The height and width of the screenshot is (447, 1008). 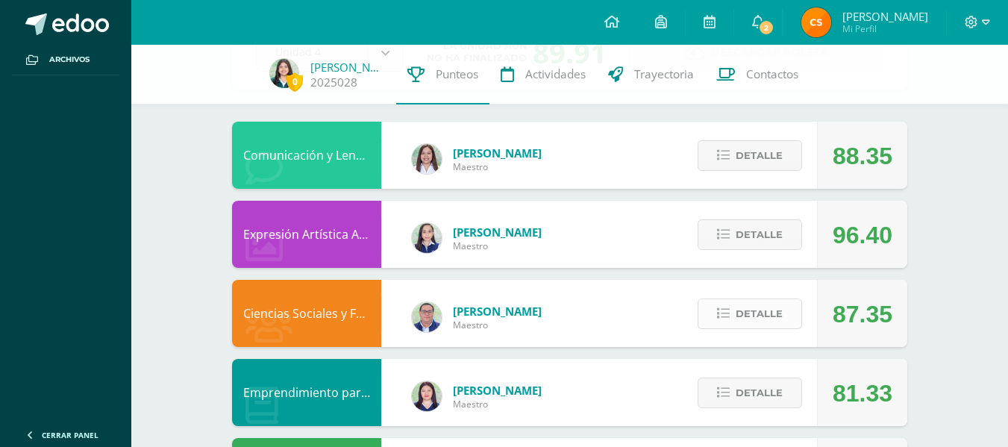 I want to click on img: a452c7054714546f759a1a740f2e8572.png, so click(x=427, y=396).